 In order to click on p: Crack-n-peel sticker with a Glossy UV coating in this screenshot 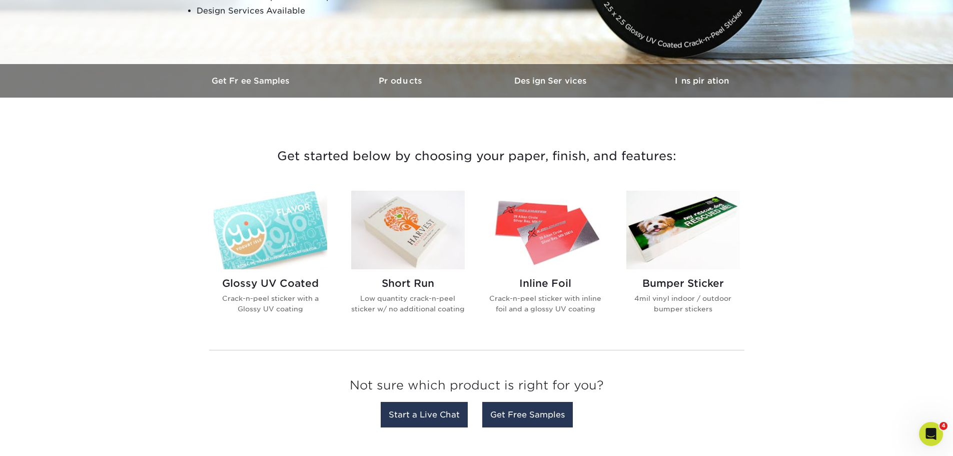, I will do `click(270, 303)`.